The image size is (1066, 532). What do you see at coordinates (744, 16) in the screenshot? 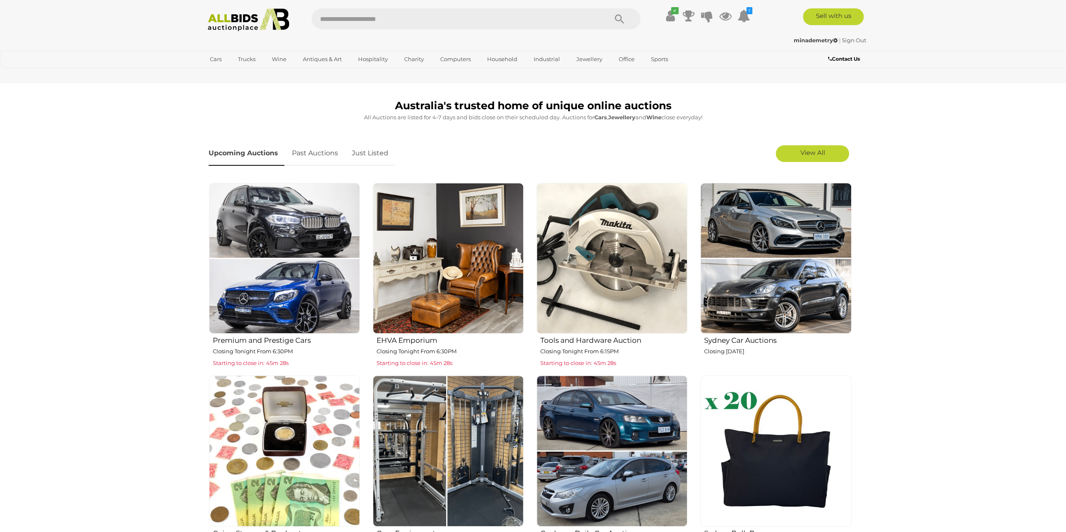
I see `a: 1` at bounding box center [744, 16].